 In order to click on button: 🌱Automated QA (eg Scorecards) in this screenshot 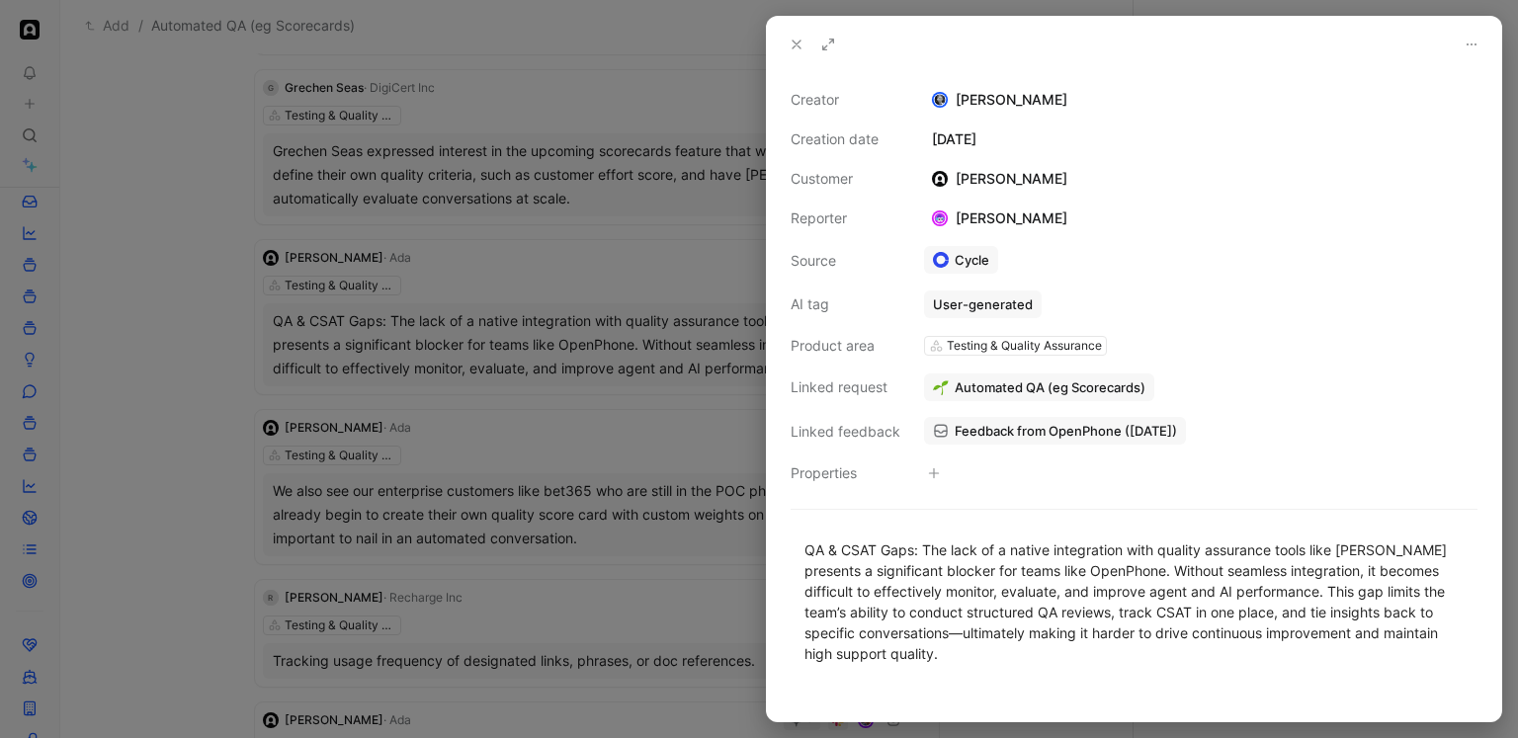, I will do `click(1038, 387)`.